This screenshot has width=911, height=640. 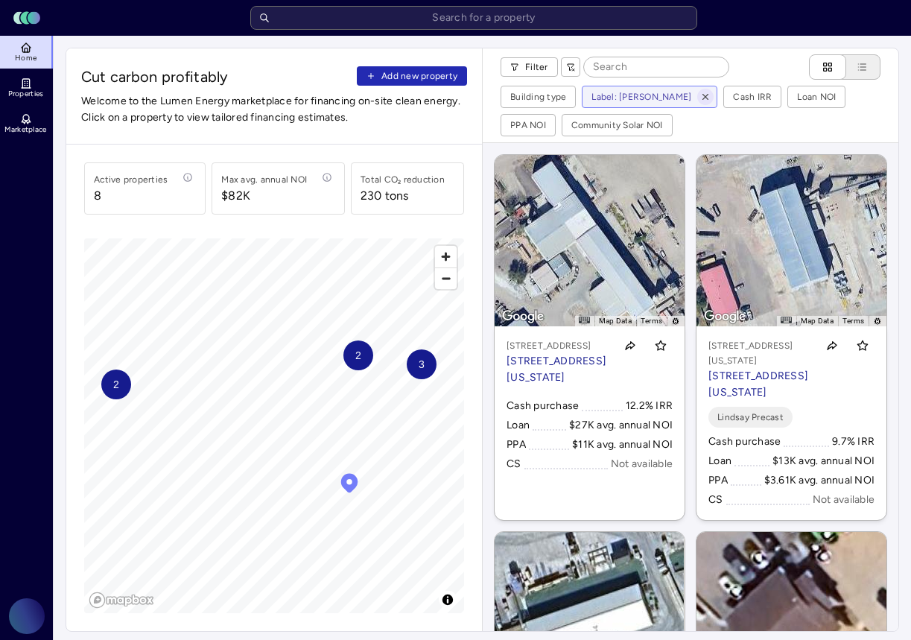 I want to click on span: 3, so click(x=421, y=364).